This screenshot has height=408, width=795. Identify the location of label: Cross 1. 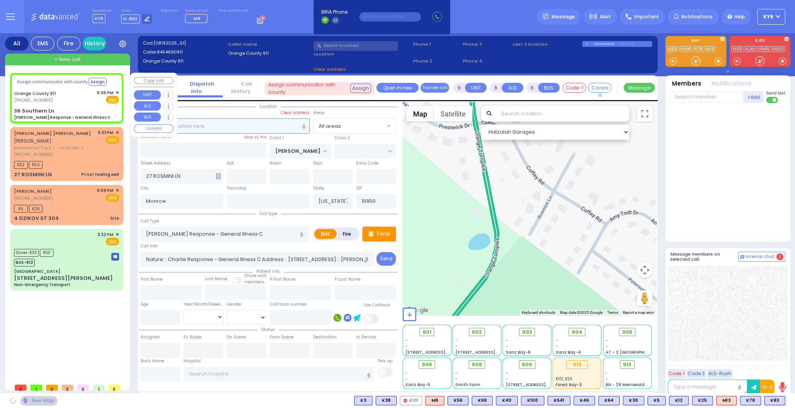
(277, 138).